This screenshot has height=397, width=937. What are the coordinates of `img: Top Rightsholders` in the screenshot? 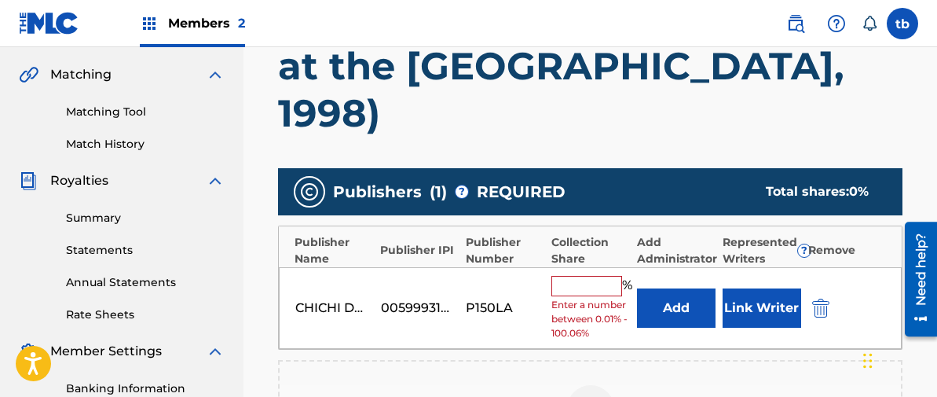 It's located at (149, 24).